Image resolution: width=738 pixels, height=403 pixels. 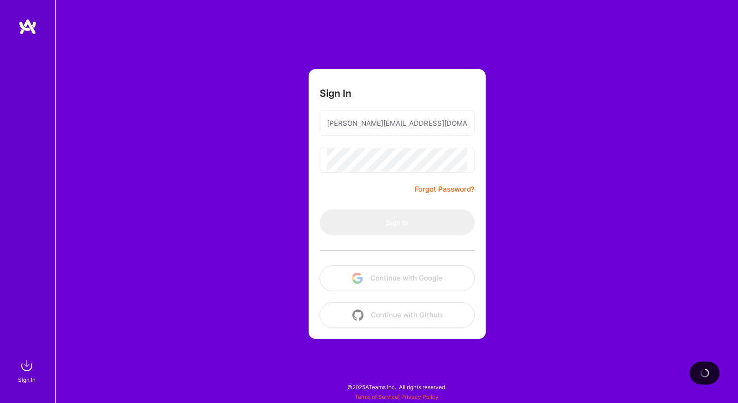 I want to click on button: Continue with Github, so click(x=397, y=315).